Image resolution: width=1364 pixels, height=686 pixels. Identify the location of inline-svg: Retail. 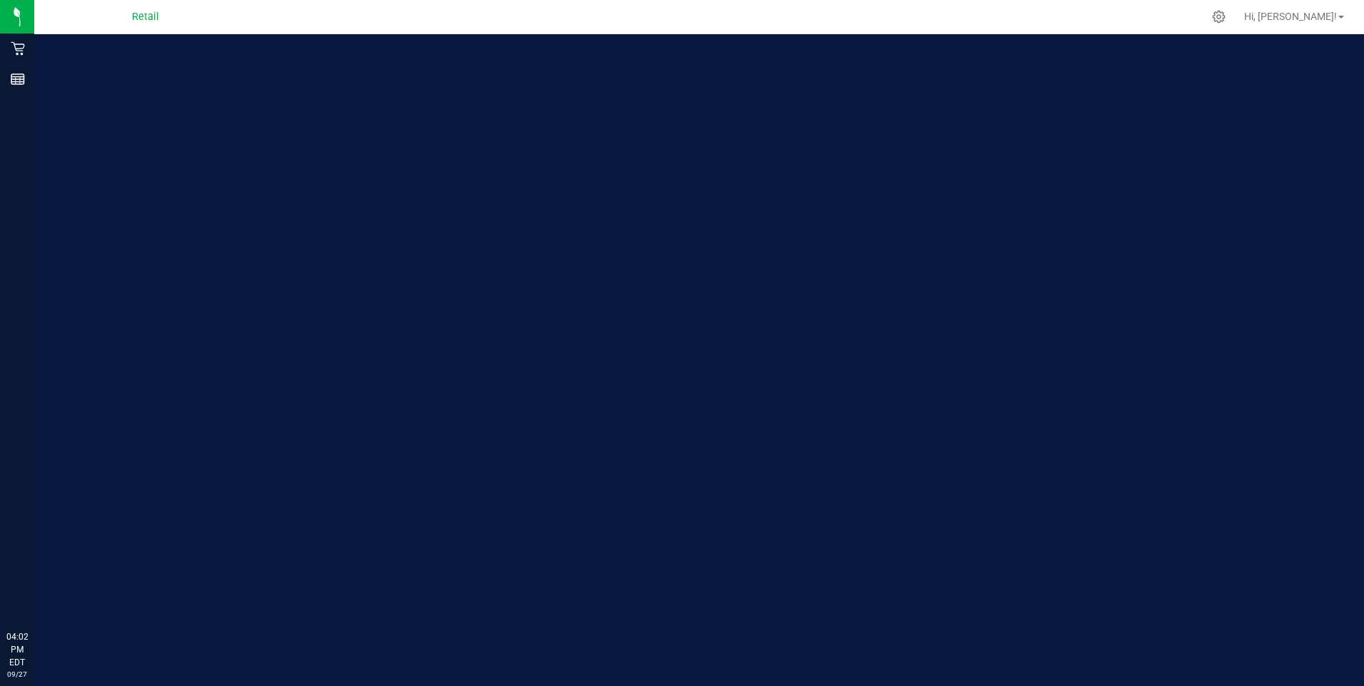
(18, 49).